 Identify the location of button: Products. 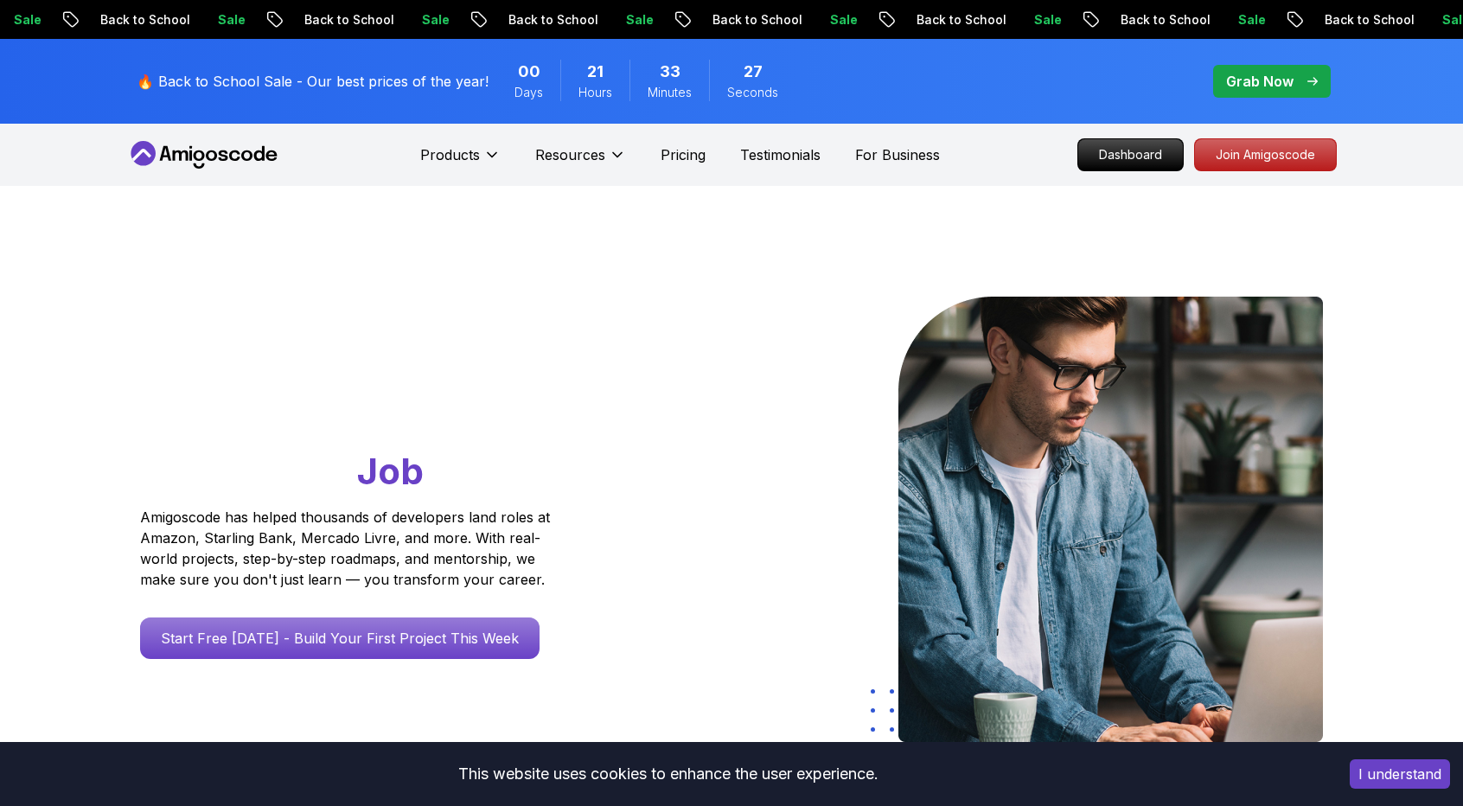
(460, 162).